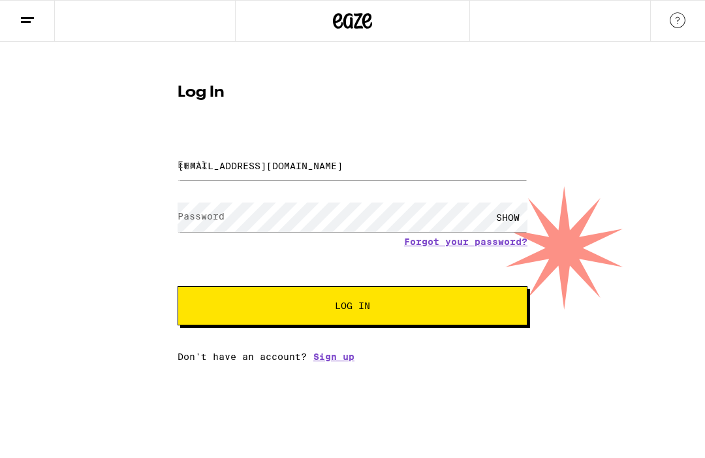 This screenshot has height=458, width=705. What do you see at coordinates (353, 306) in the screenshot?
I see `span: Log In` at bounding box center [353, 306].